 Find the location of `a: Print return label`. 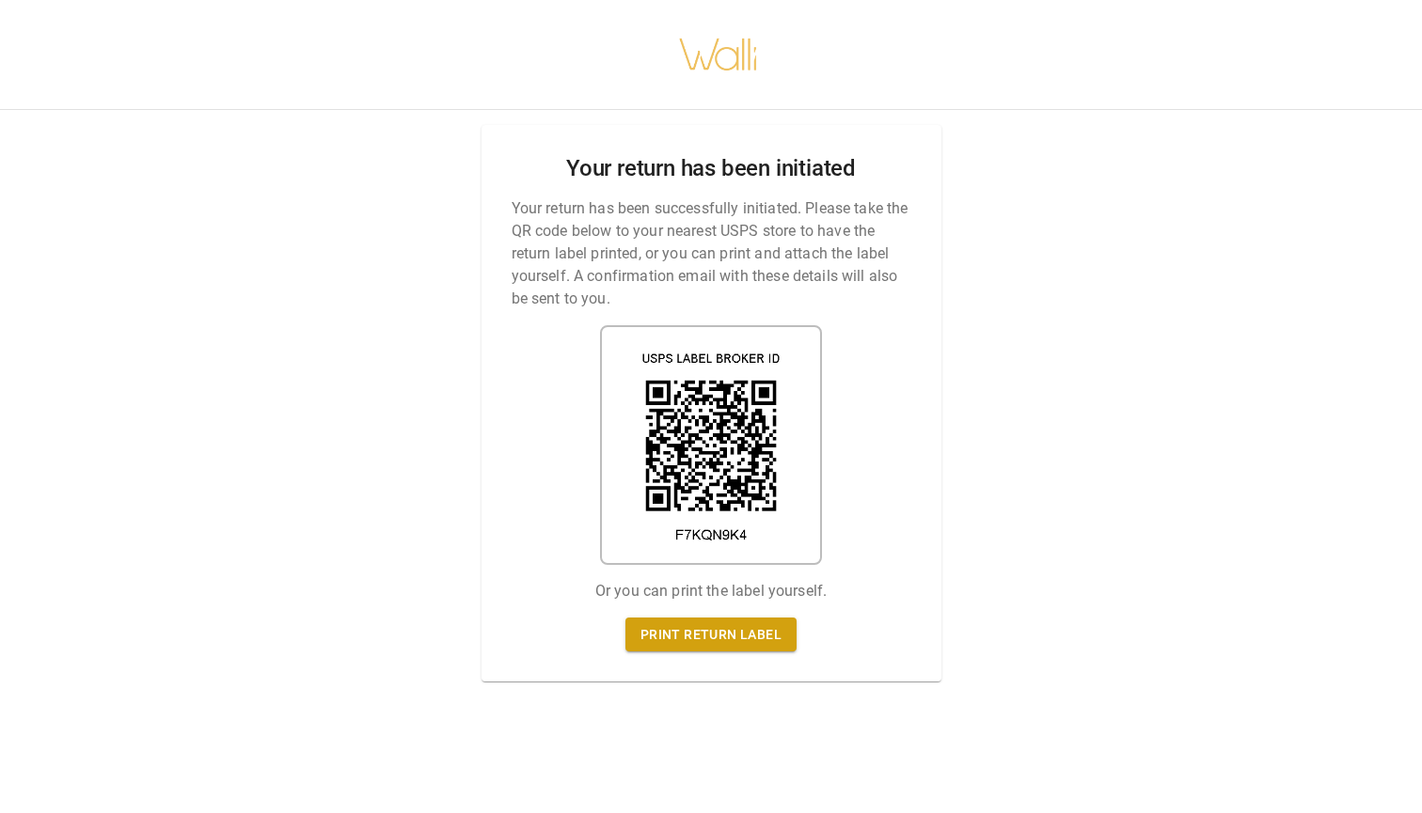

a: Print return label is located at coordinates (711, 635).